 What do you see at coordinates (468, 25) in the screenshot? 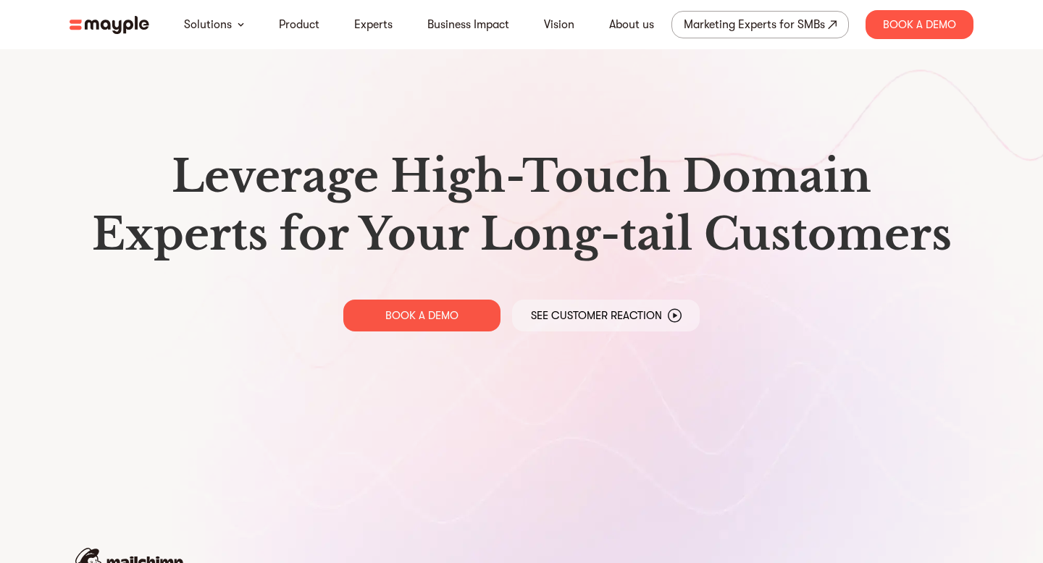
I see `a: Business Impact` at bounding box center [468, 25].